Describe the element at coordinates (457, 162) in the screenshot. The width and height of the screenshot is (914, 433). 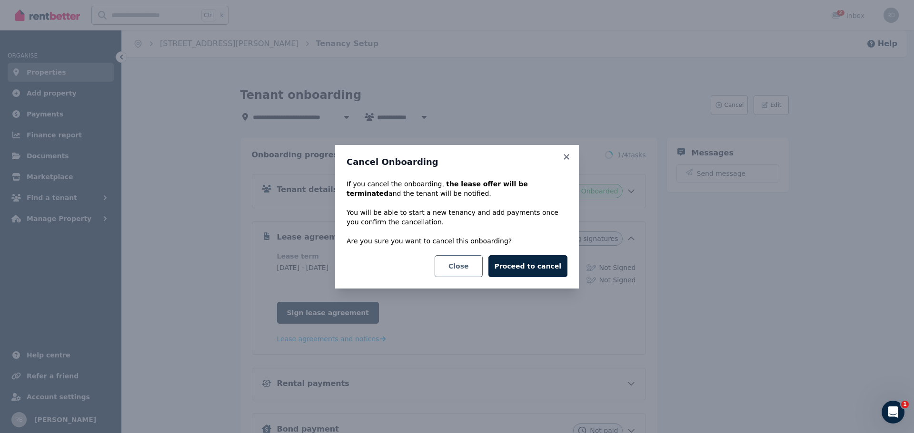
I see `h3: Cancel Onboarding` at that location.